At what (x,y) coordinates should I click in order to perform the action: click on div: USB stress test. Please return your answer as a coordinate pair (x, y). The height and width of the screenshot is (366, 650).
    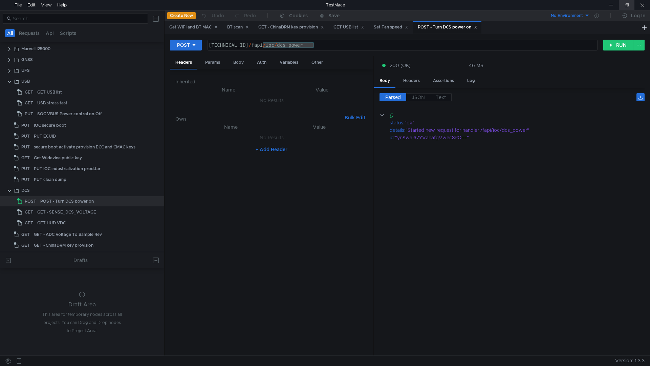
    Looking at the image, I should click on (52, 103).